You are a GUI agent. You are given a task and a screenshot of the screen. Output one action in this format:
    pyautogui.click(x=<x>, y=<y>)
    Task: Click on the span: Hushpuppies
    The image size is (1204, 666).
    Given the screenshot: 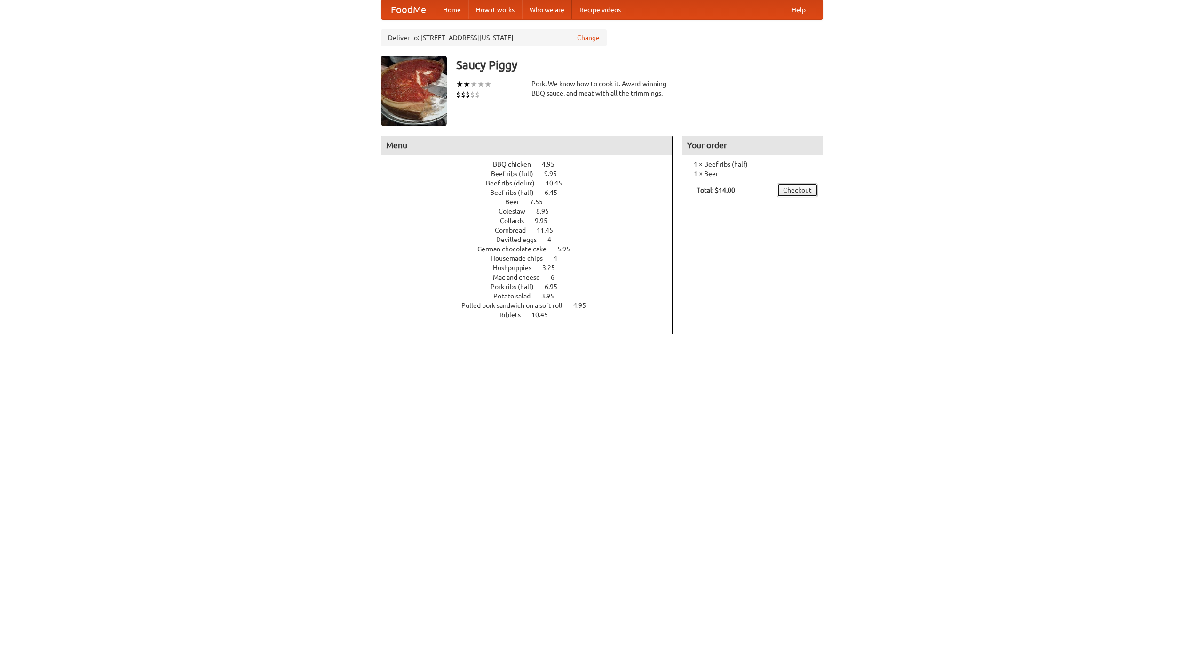 What is the action you would take?
    pyautogui.click(x=517, y=268)
    